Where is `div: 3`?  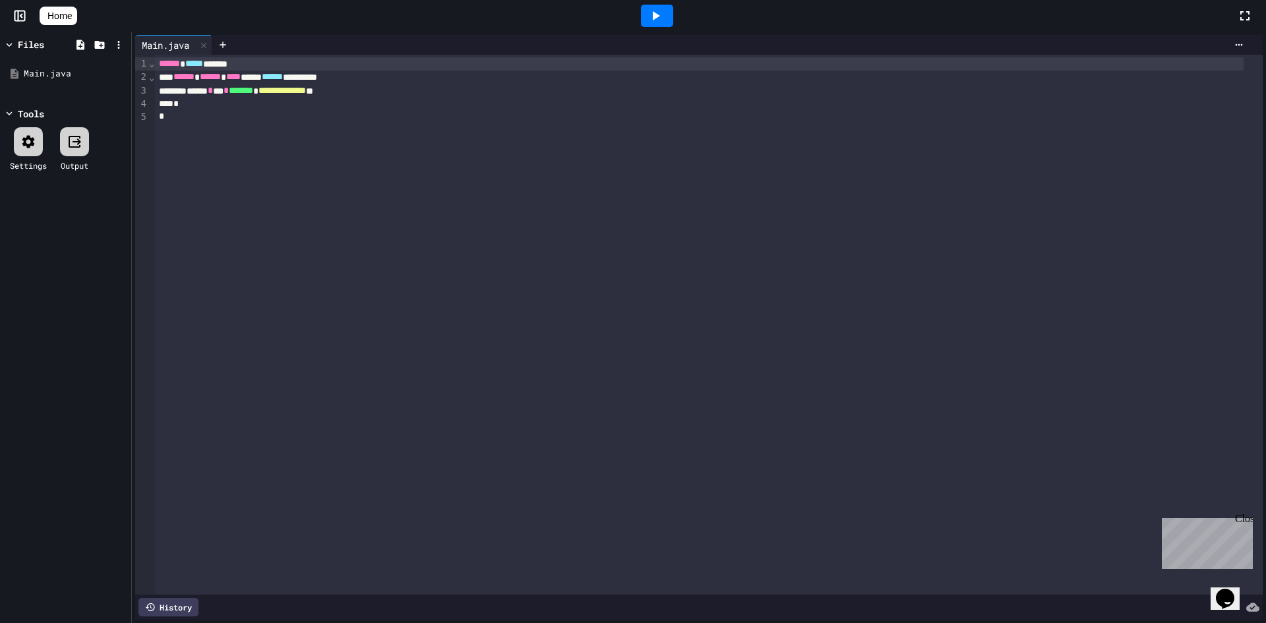 div: 3 is located at coordinates (142, 91).